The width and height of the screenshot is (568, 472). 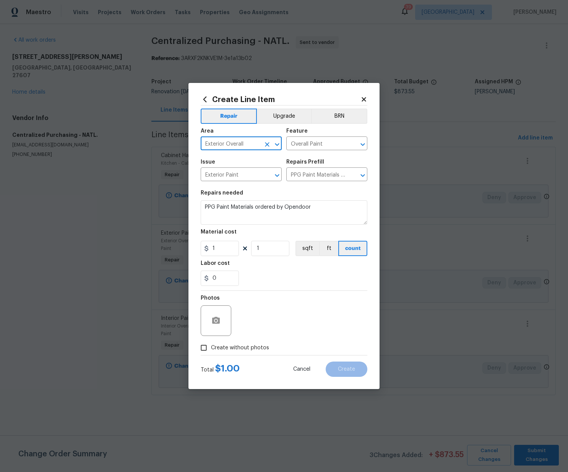 What do you see at coordinates (284, 116) in the screenshot?
I see `button: Upgrade` at bounding box center [284, 116].